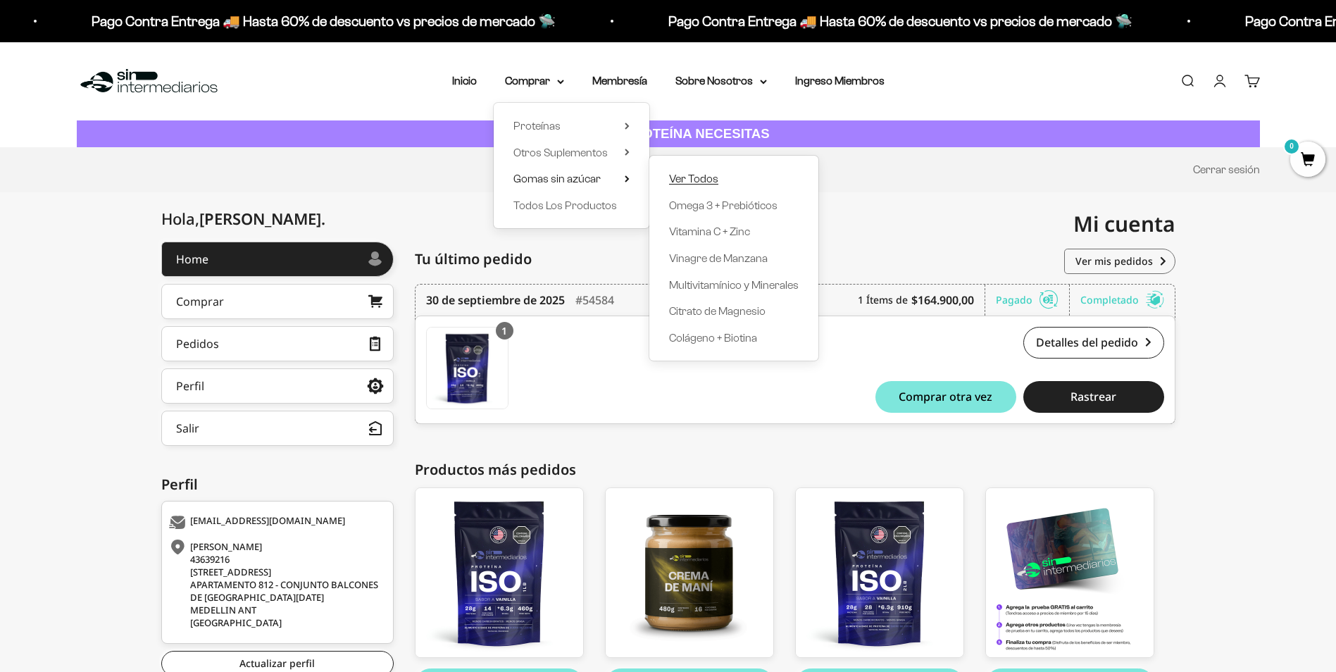  Describe the element at coordinates (467, 368) in the screenshot. I see `img: Translation missing: es.Proteína Aislada ISO - Vainilla - Vanilla / 2 libras (910g)` at that location.